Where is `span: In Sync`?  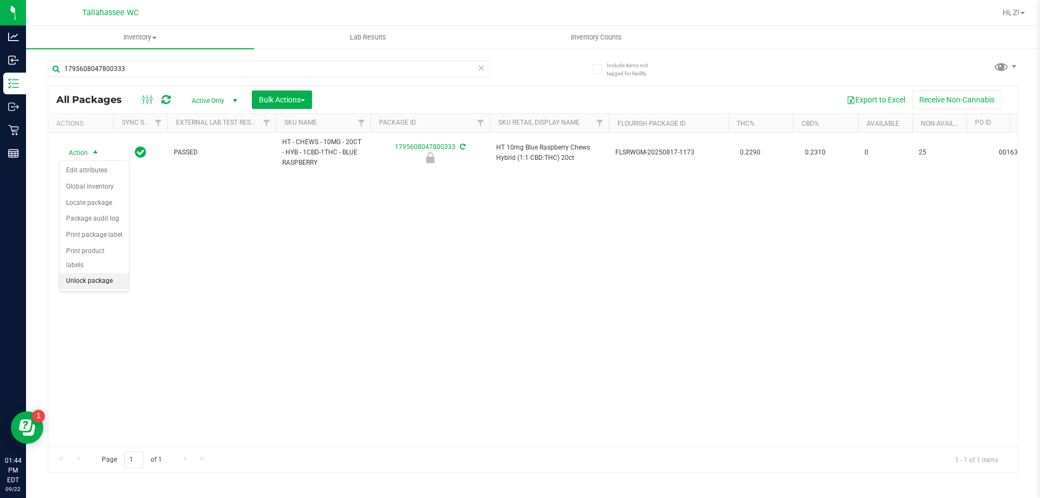 span: In Sync is located at coordinates (140, 152).